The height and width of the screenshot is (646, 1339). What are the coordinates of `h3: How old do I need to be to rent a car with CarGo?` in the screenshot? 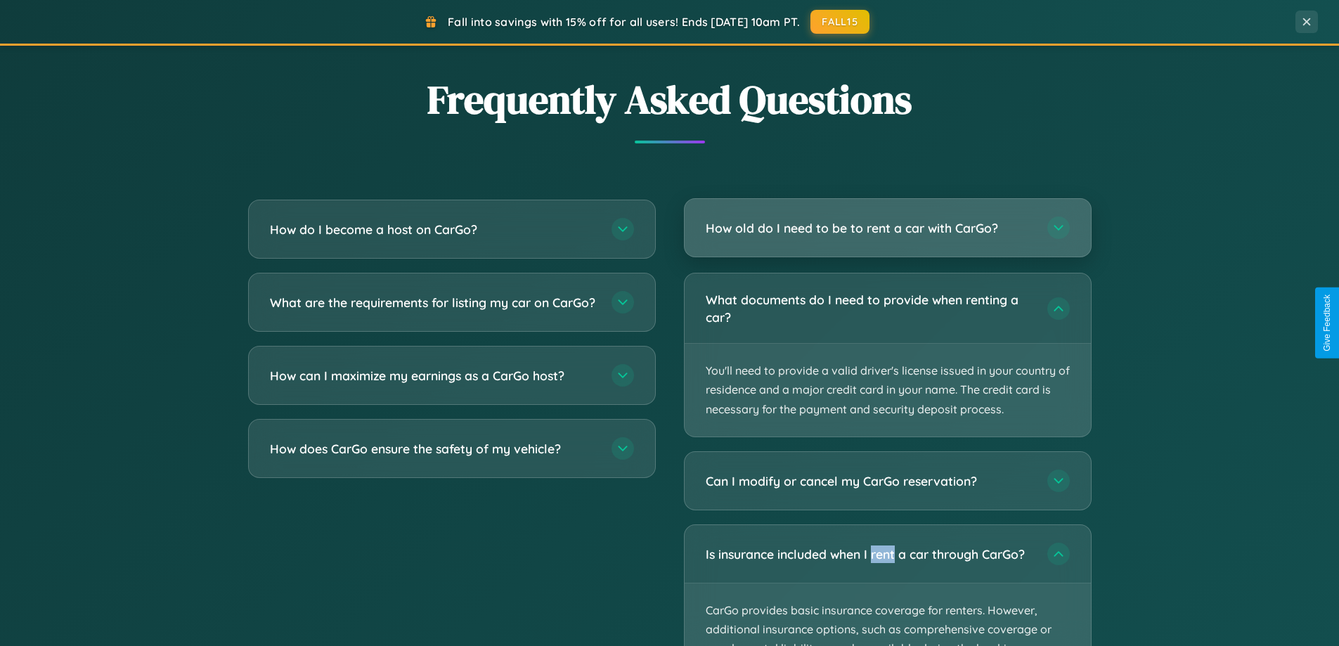 It's located at (869, 228).